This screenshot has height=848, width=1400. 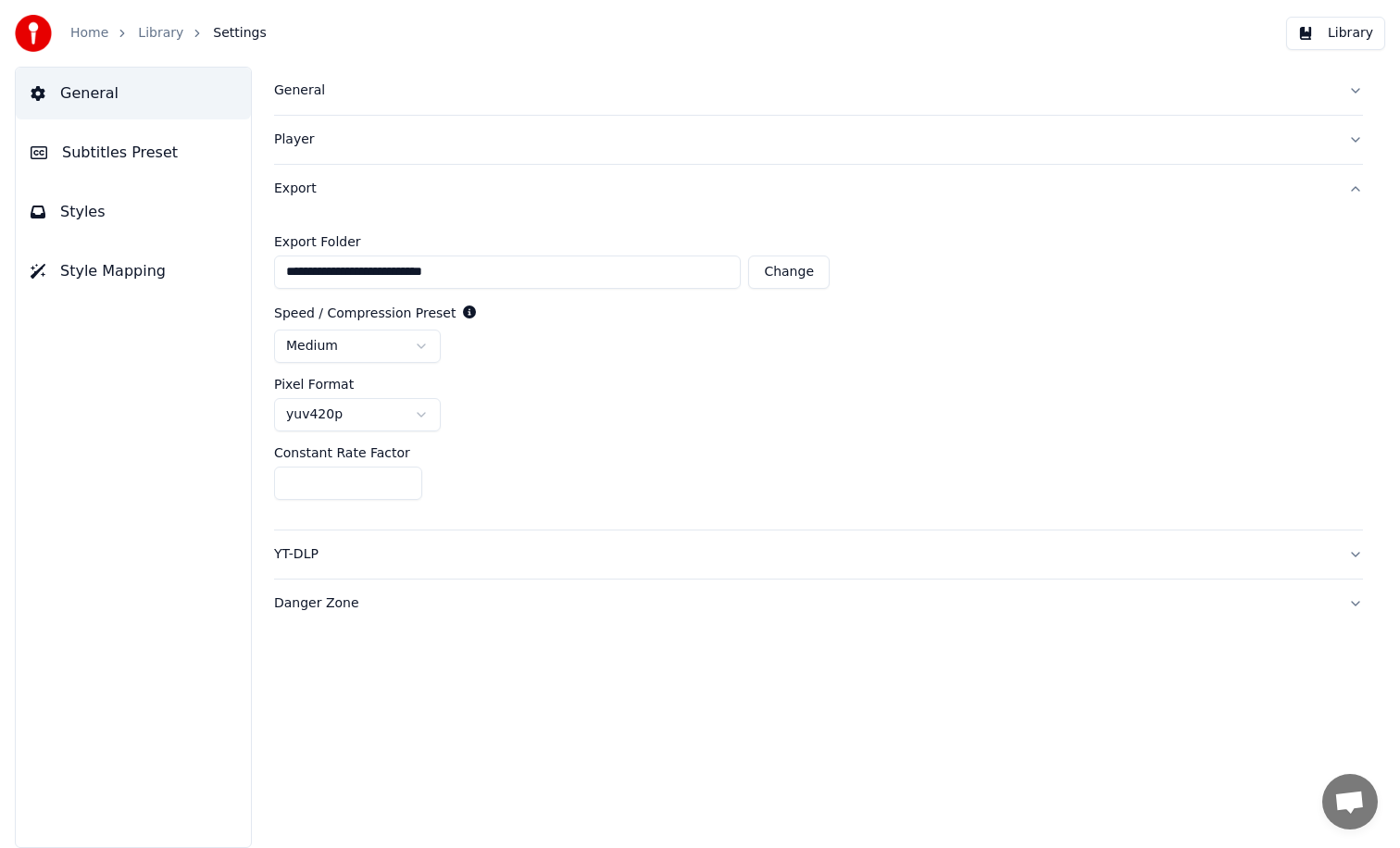 What do you see at coordinates (818, 555) in the screenshot?
I see `button: YT-DLP` at bounding box center [818, 555].